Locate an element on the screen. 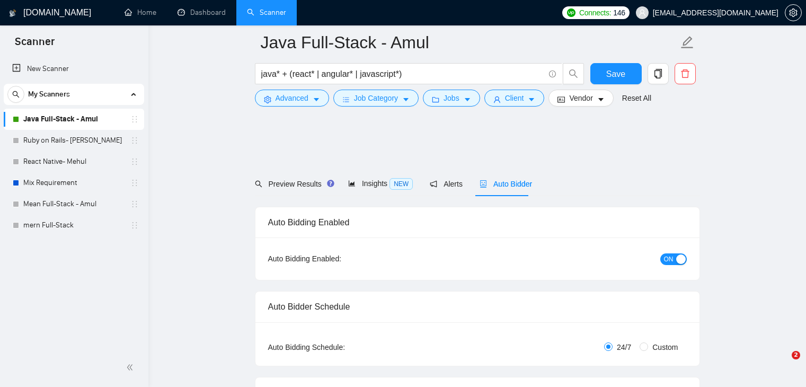 The image size is (806, 387). a: dashboardDashboard is located at coordinates (201, 12).